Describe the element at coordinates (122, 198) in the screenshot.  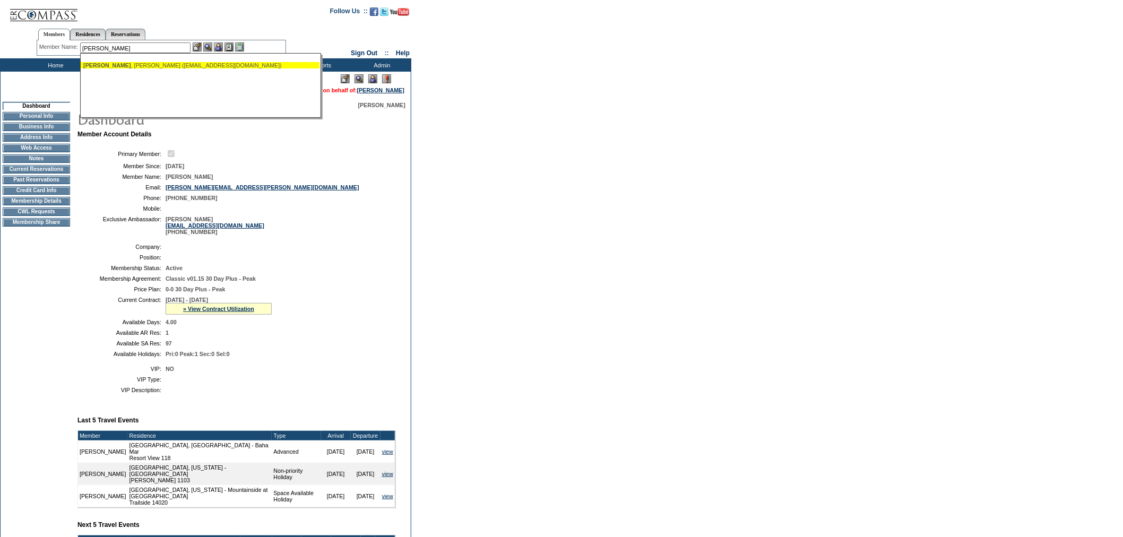
I see `td: Phone:` at that location.